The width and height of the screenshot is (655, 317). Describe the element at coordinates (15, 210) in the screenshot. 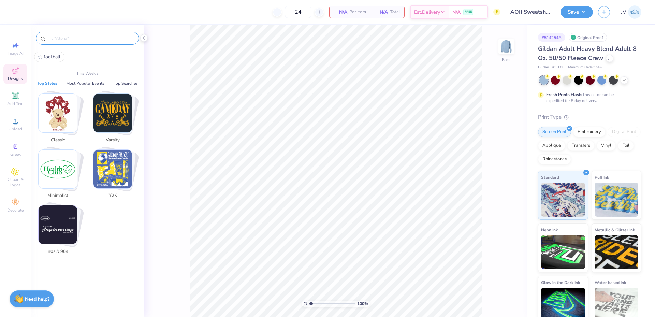

I see `span: Decorate` at that location.